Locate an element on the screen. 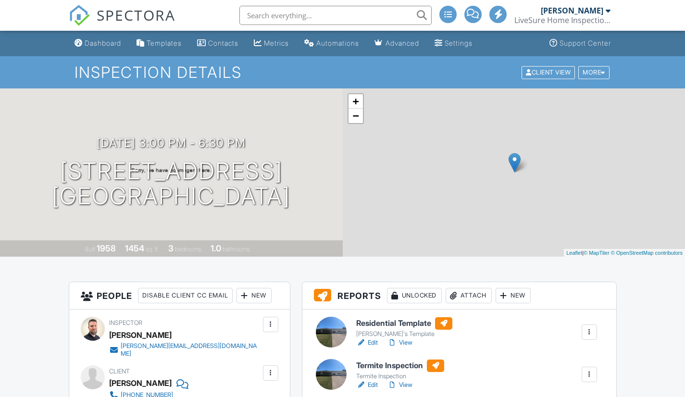  div: 1454 is located at coordinates (135, 248).